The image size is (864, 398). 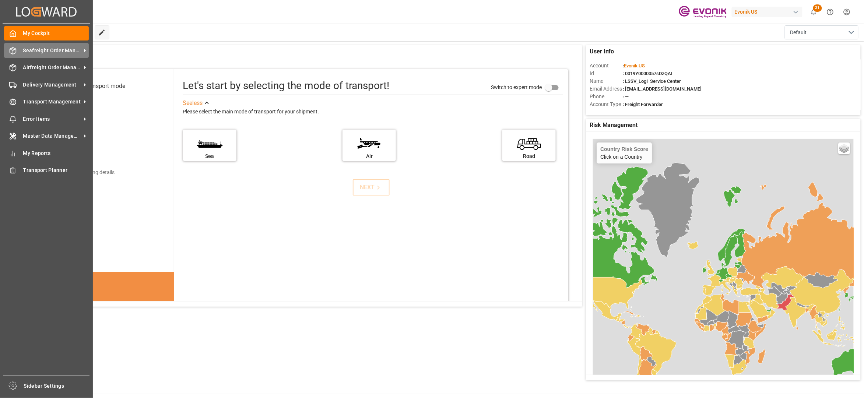 I want to click on div: DID YOU KNOW?, so click(x=108, y=306).